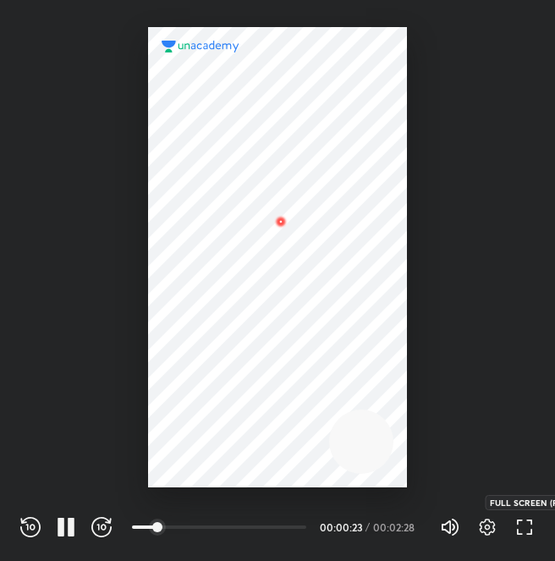 This screenshot has width=555, height=561. Describe the element at coordinates (281, 222) in the screenshot. I see `img: wMgqJGBwKWe8AAAAABJRU5ErkJggg==` at that location.